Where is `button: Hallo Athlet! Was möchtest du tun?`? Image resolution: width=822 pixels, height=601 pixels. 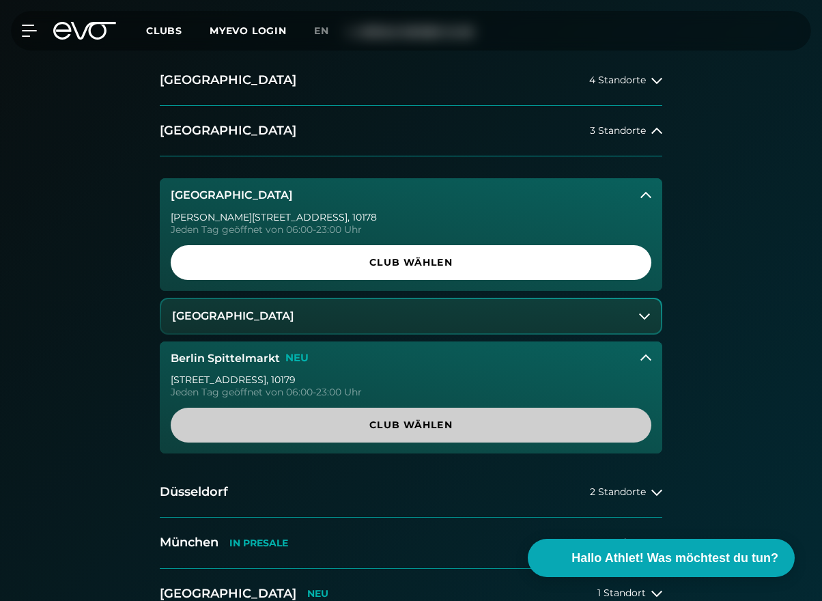 button: Hallo Athlet! Was möchtest du tun? is located at coordinates (661, 558).